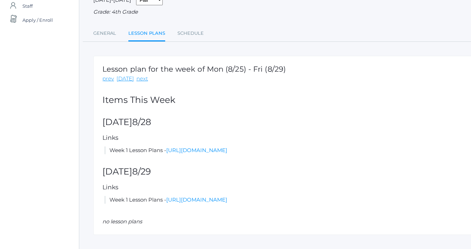  Describe the element at coordinates (108, 79) in the screenshot. I see `a: prev` at that location.